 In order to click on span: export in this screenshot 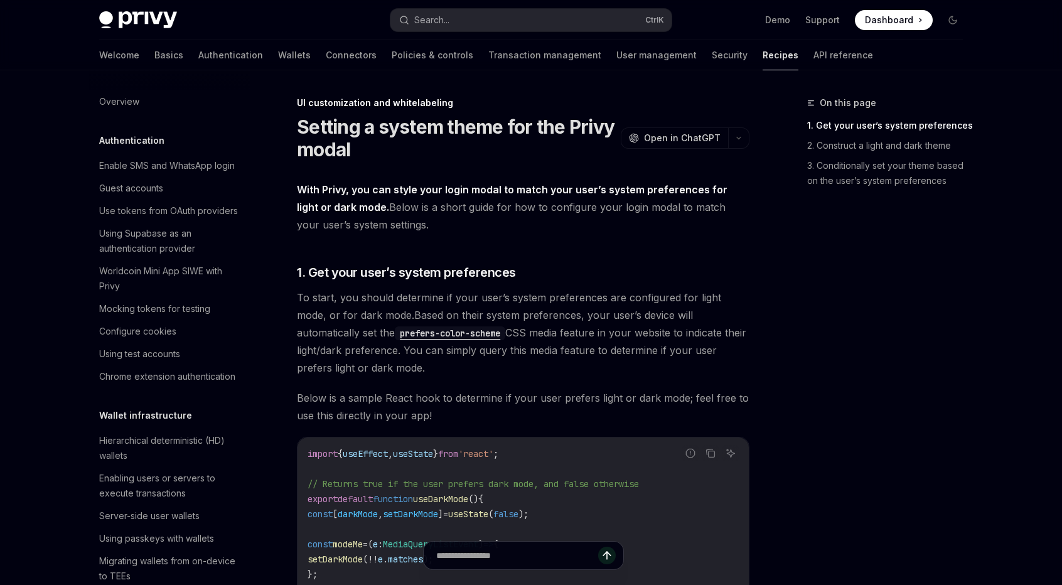, I will do `click(323, 499)`.